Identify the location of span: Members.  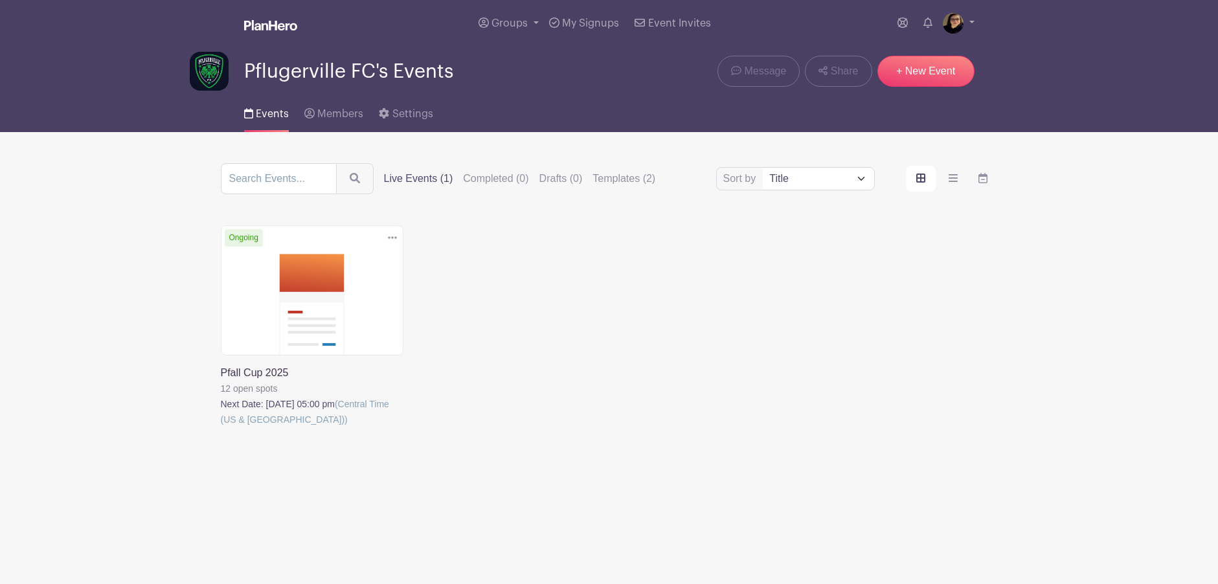
(340, 114).